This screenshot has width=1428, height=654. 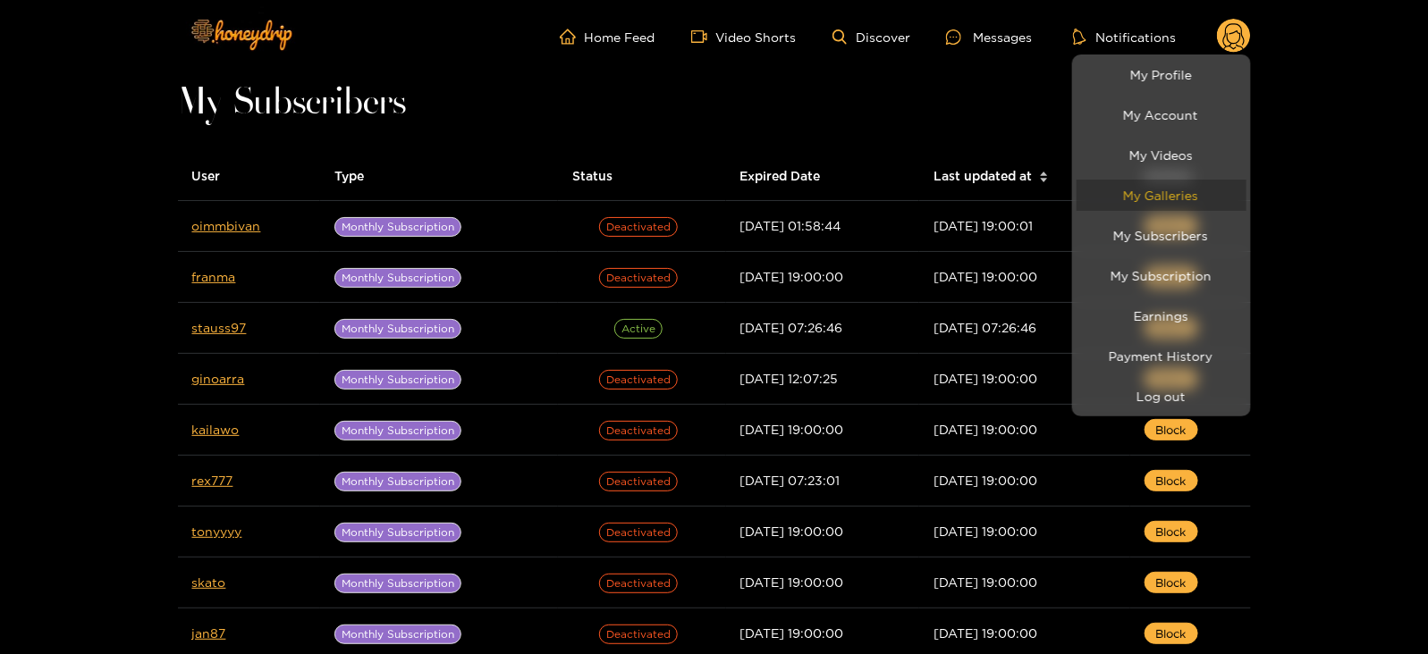 I want to click on button: Log out, so click(x=1161, y=396).